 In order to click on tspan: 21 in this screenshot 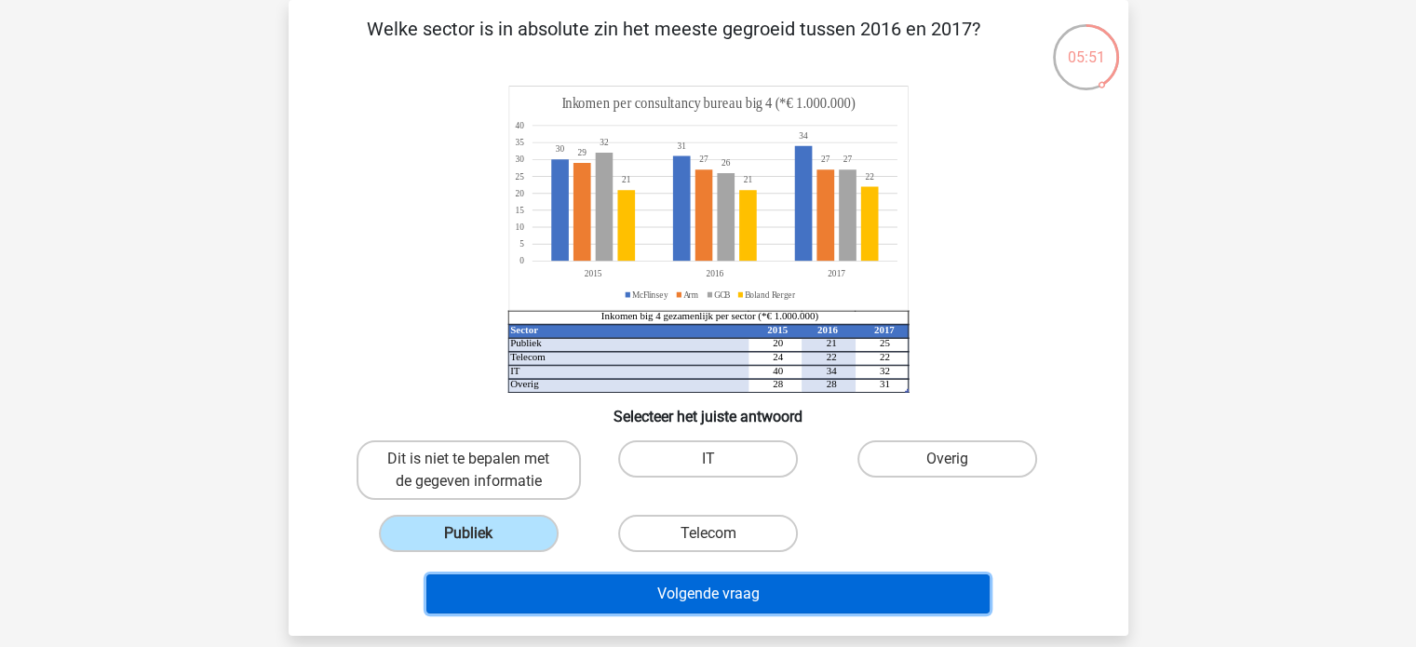, I will do `click(831, 343)`.